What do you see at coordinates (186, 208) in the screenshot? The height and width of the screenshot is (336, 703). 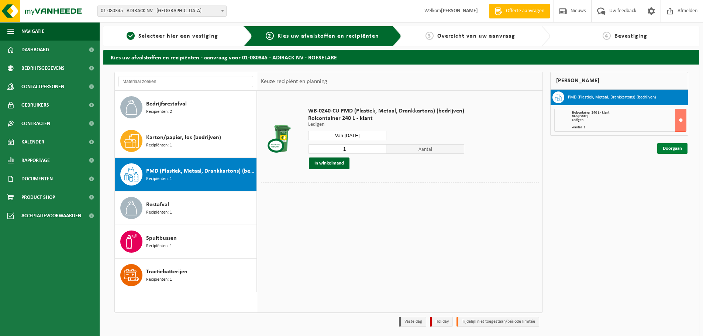 I see `button: Restafval Recipiënten: 1` at bounding box center [186, 208].